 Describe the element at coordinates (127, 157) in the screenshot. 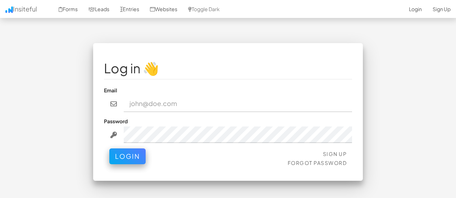

I see `button: Login` at that location.